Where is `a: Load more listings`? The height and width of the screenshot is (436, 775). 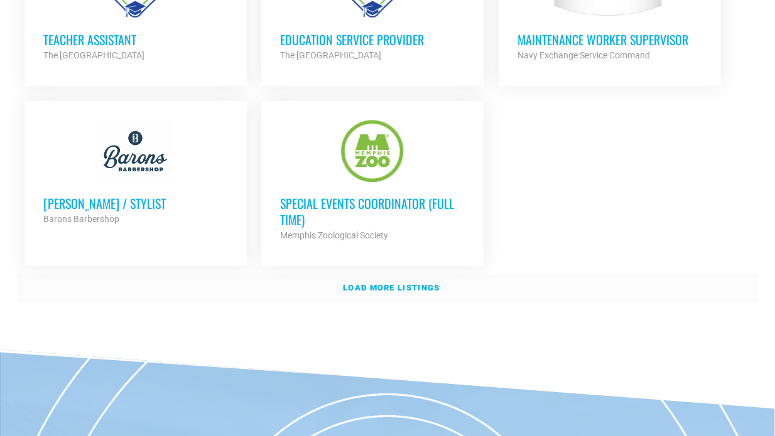 a: Load more listings is located at coordinates (387, 288).